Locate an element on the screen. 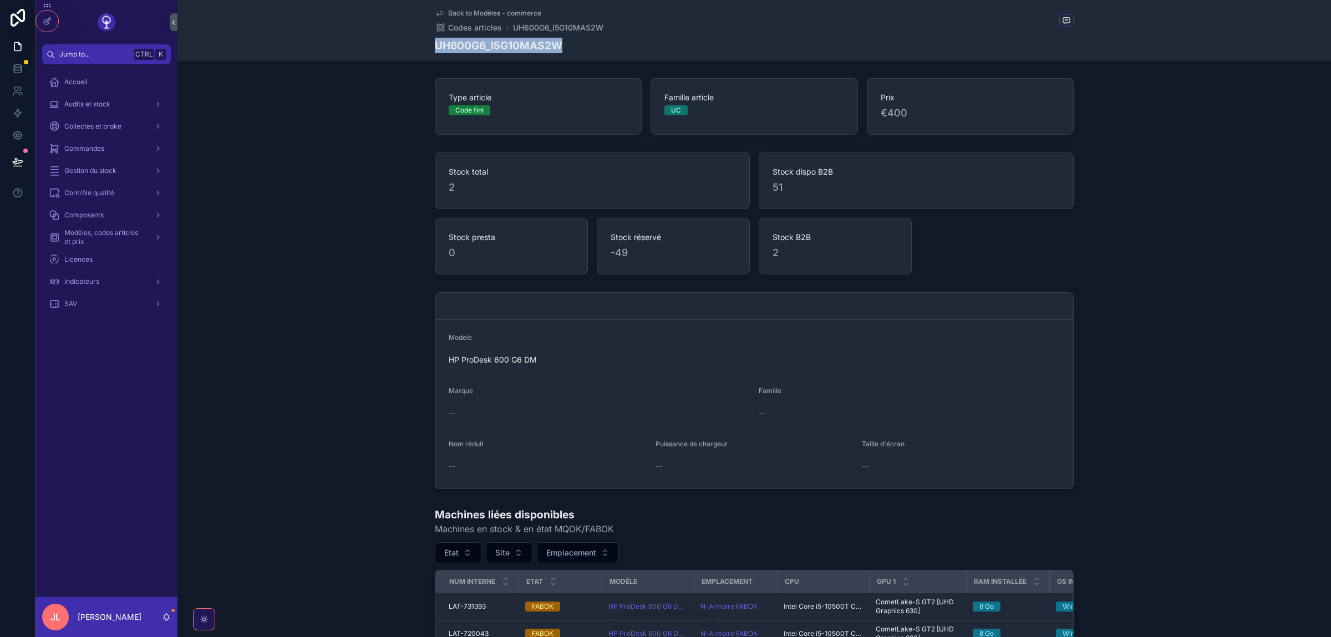  span: Indicateurs is located at coordinates (82, 282).